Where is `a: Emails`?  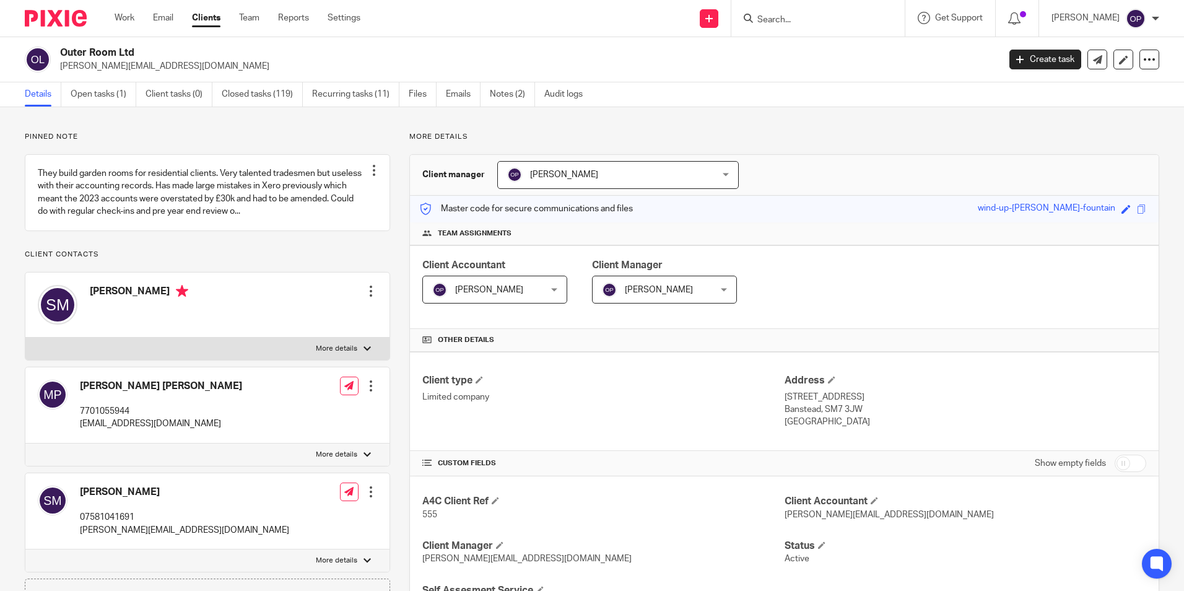 a: Emails is located at coordinates (463, 94).